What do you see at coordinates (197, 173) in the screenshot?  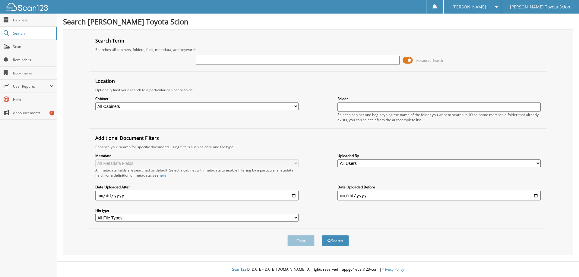 I see `div: All metadata fields are searched by default. Select a cabinet with metadata to enable filtering b...` at bounding box center [197, 173].